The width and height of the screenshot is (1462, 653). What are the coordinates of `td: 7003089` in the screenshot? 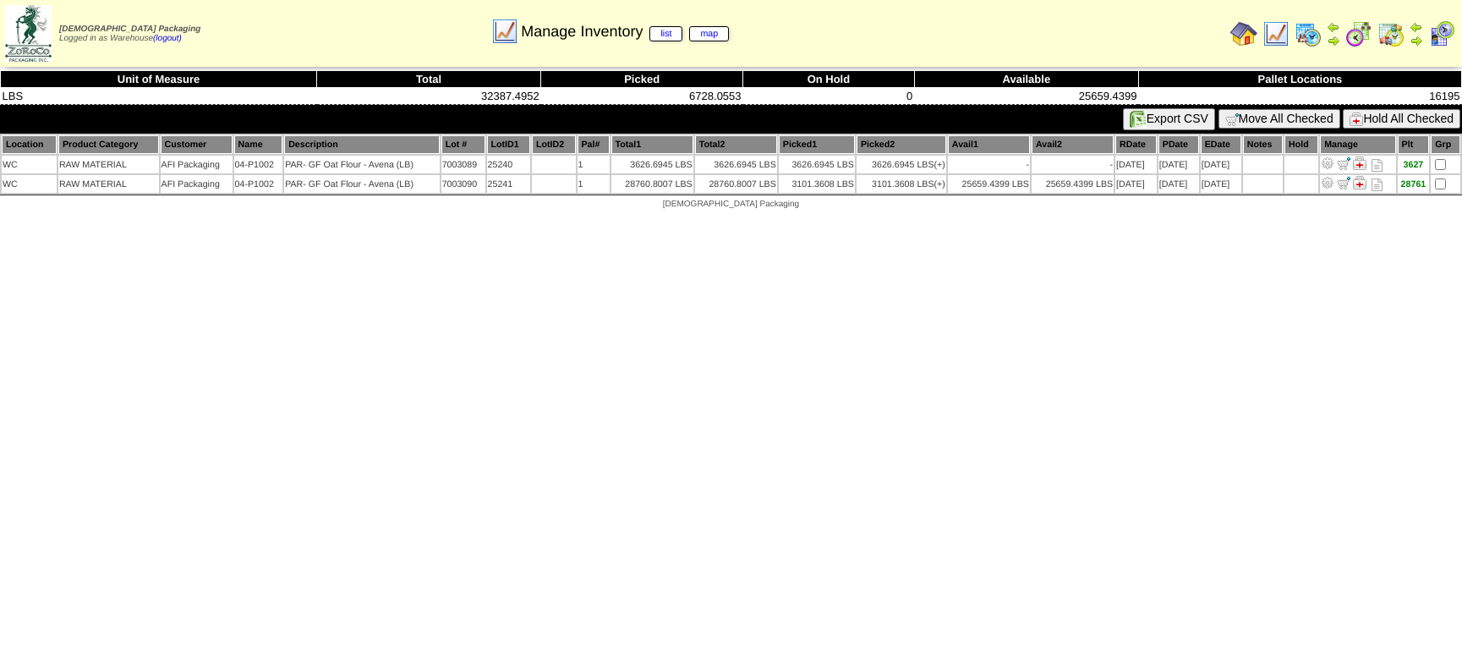 It's located at (463, 164).